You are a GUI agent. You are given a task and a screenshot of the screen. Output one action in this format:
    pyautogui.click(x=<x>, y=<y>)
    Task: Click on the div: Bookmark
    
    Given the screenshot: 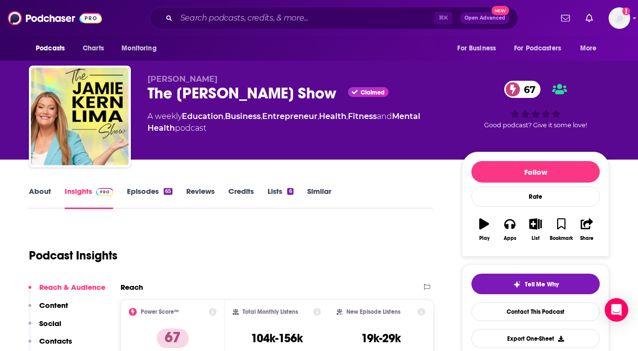 What is the action you would take?
    pyautogui.click(x=561, y=239)
    